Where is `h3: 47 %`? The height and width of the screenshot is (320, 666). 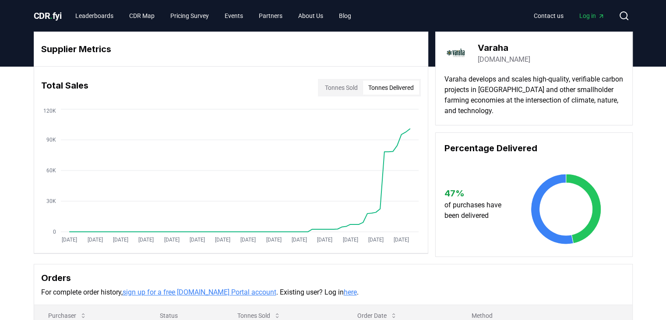
h3: 47 % is located at coordinates (477, 193).